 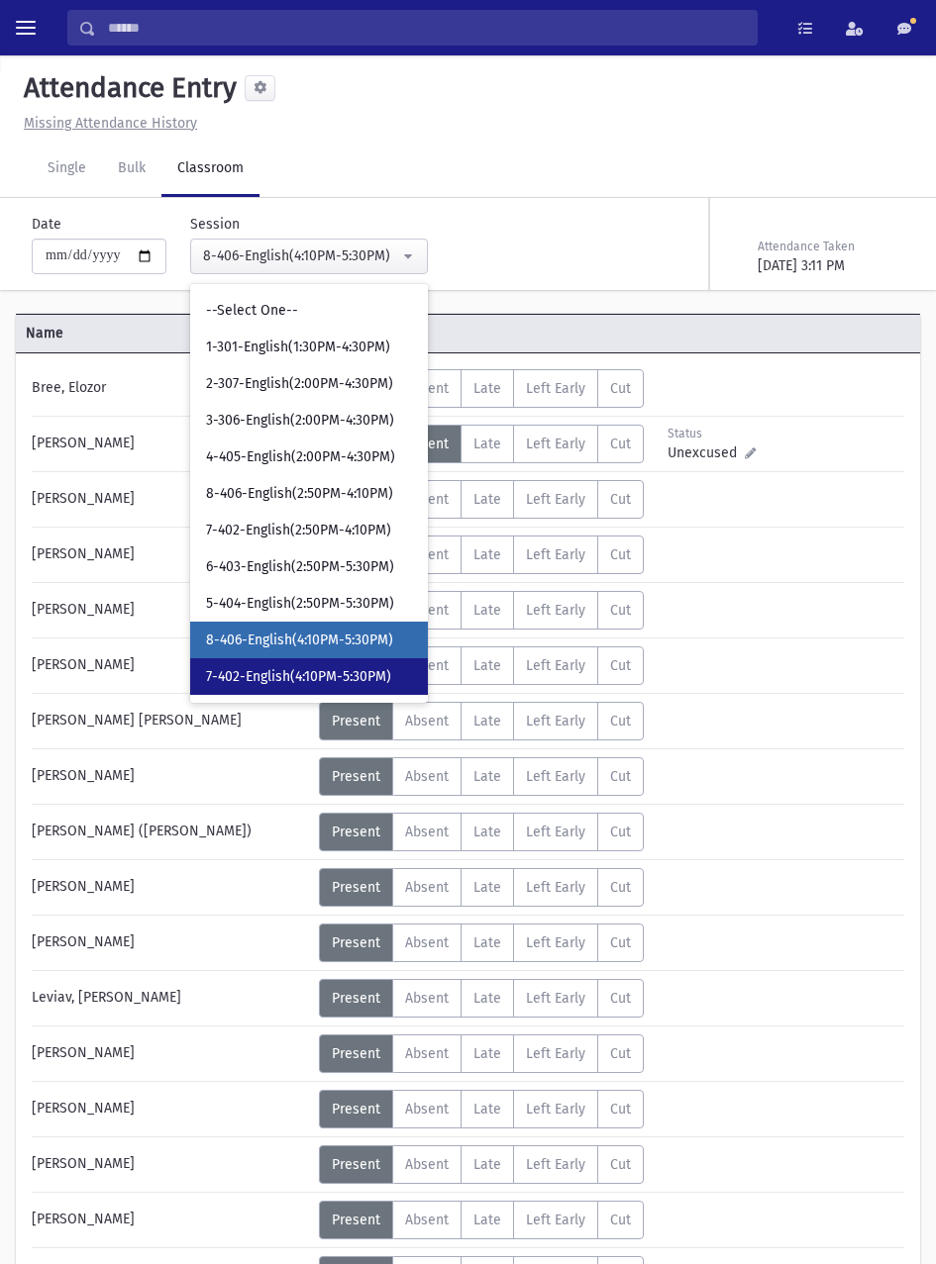 What do you see at coordinates (580, 333) in the screenshot?
I see `span: Attendance` at bounding box center [580, 333].